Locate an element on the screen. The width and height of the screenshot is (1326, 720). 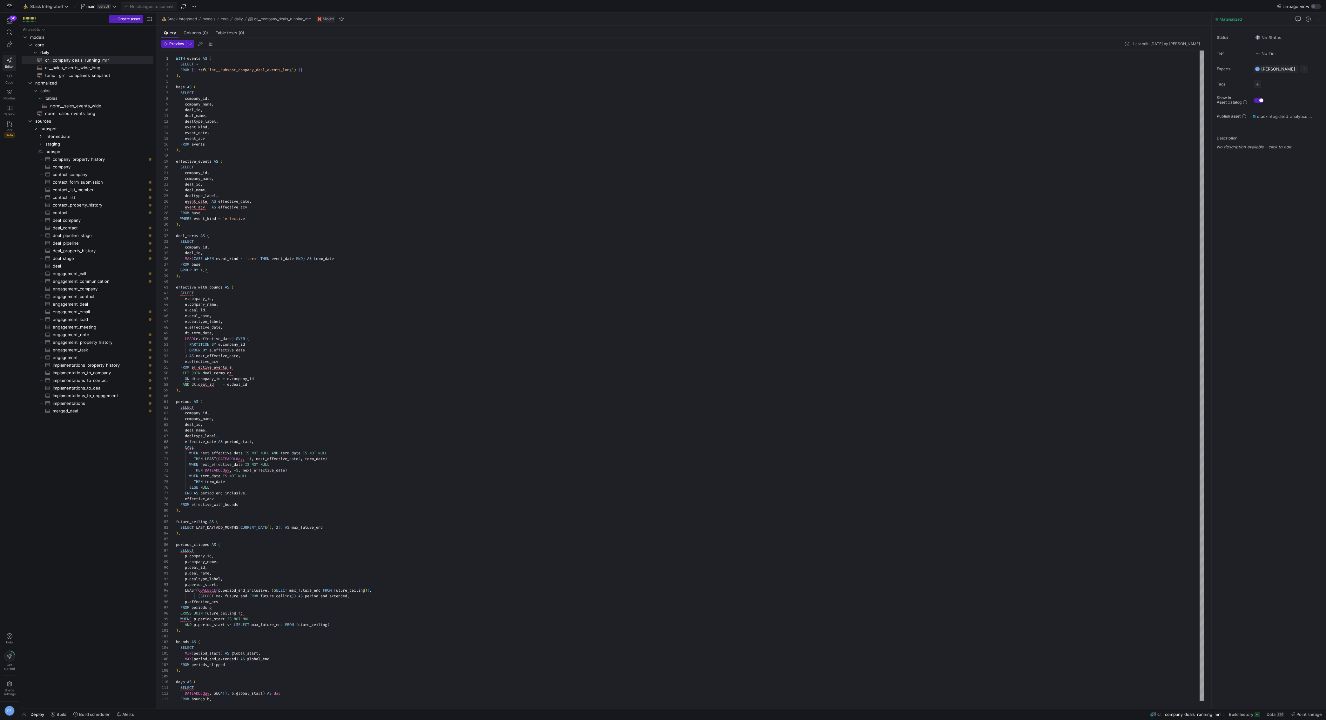
span: company​​​​​​​​​ is located at coordinates (99, 167).